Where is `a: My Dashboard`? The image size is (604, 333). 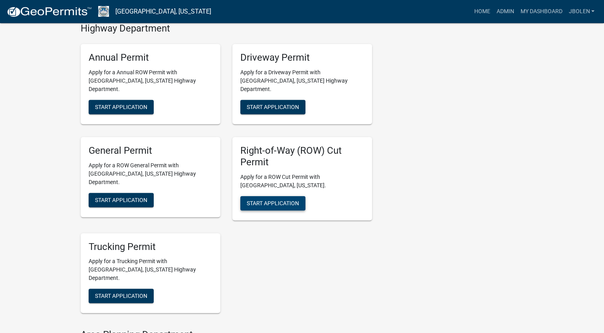
a: My Dashboard is located at coordinates (541, 12).